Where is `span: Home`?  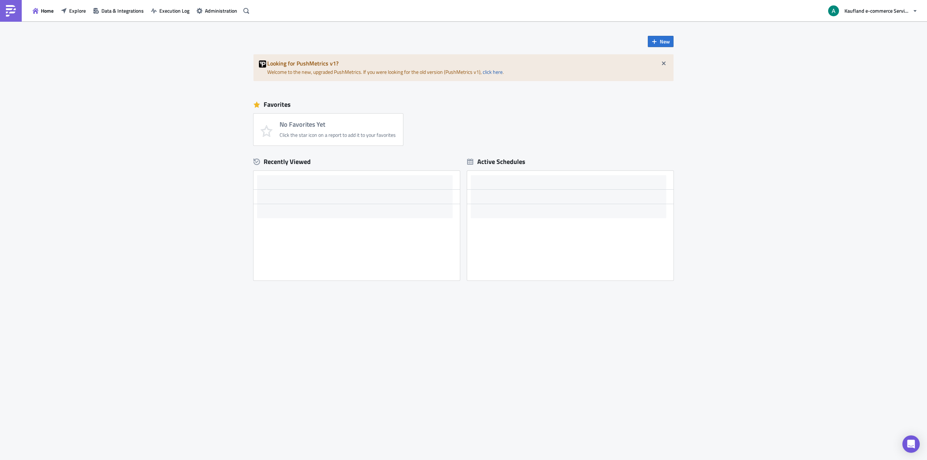 span: Home is located at coordinates (47, 10).